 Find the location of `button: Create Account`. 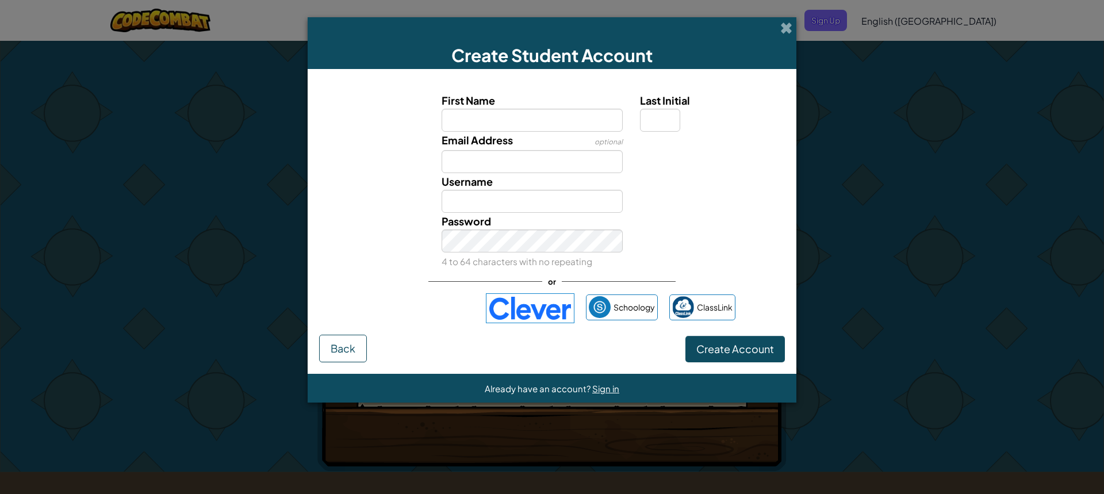

button: Create Account is located at coordinates (735, 349).